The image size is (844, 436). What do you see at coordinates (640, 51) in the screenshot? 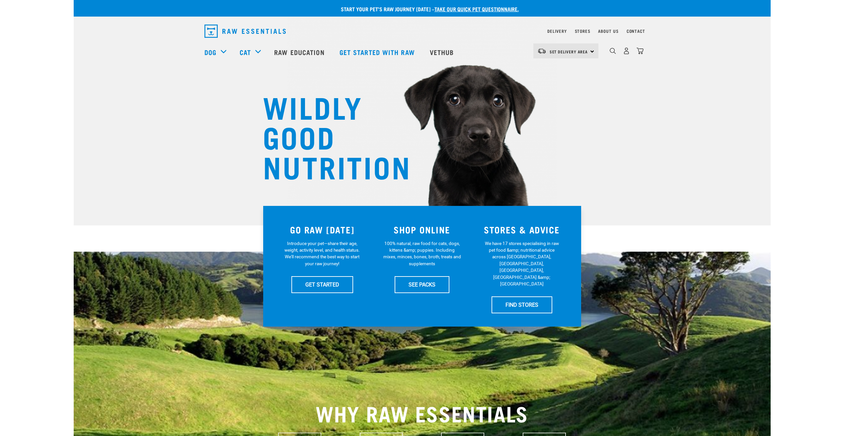
I see `img: home-icon@2x.png` at bounding box center [640, 51].